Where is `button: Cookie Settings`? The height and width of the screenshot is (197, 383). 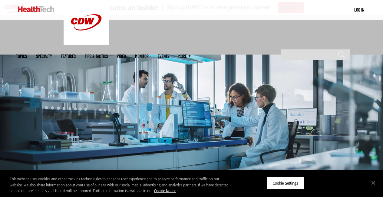
button: Cookie Settings is located at coordinates (285, 183).